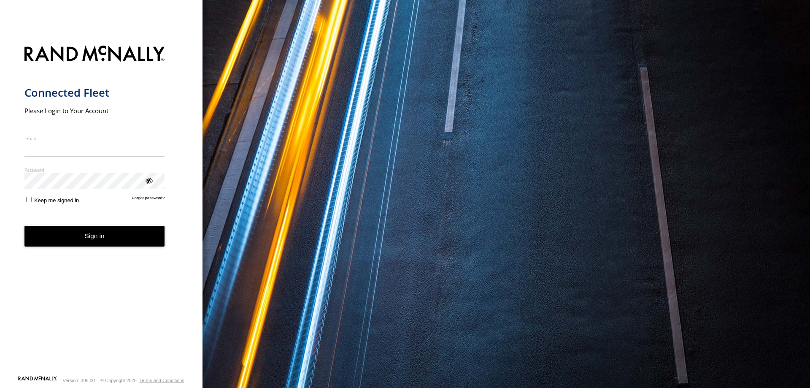 The height and width of the screenshot is (388, 810). What do you see at coordinates (101, 207) in the screenshot?
I see `form: main` at bounding box center [101, 207].